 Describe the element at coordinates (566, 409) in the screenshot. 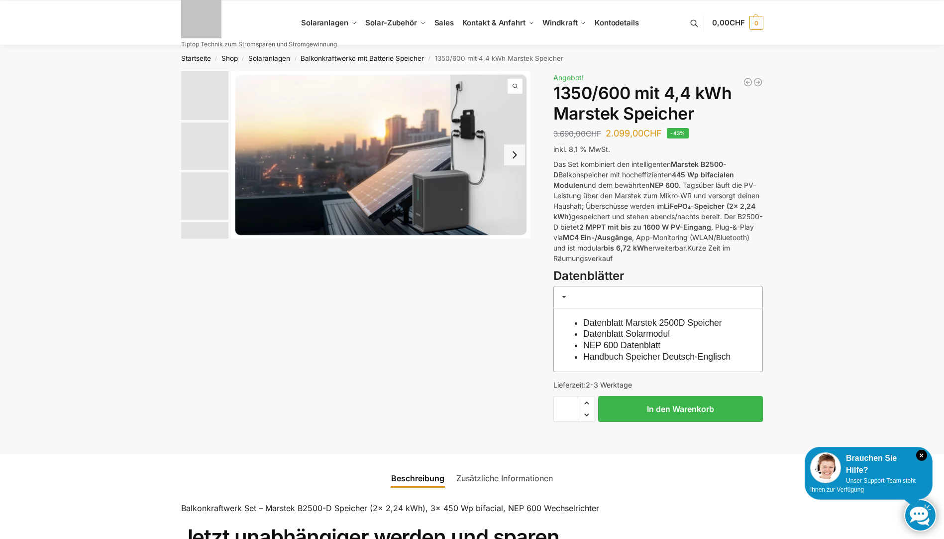

I see `input: Produktmenge` at that location.